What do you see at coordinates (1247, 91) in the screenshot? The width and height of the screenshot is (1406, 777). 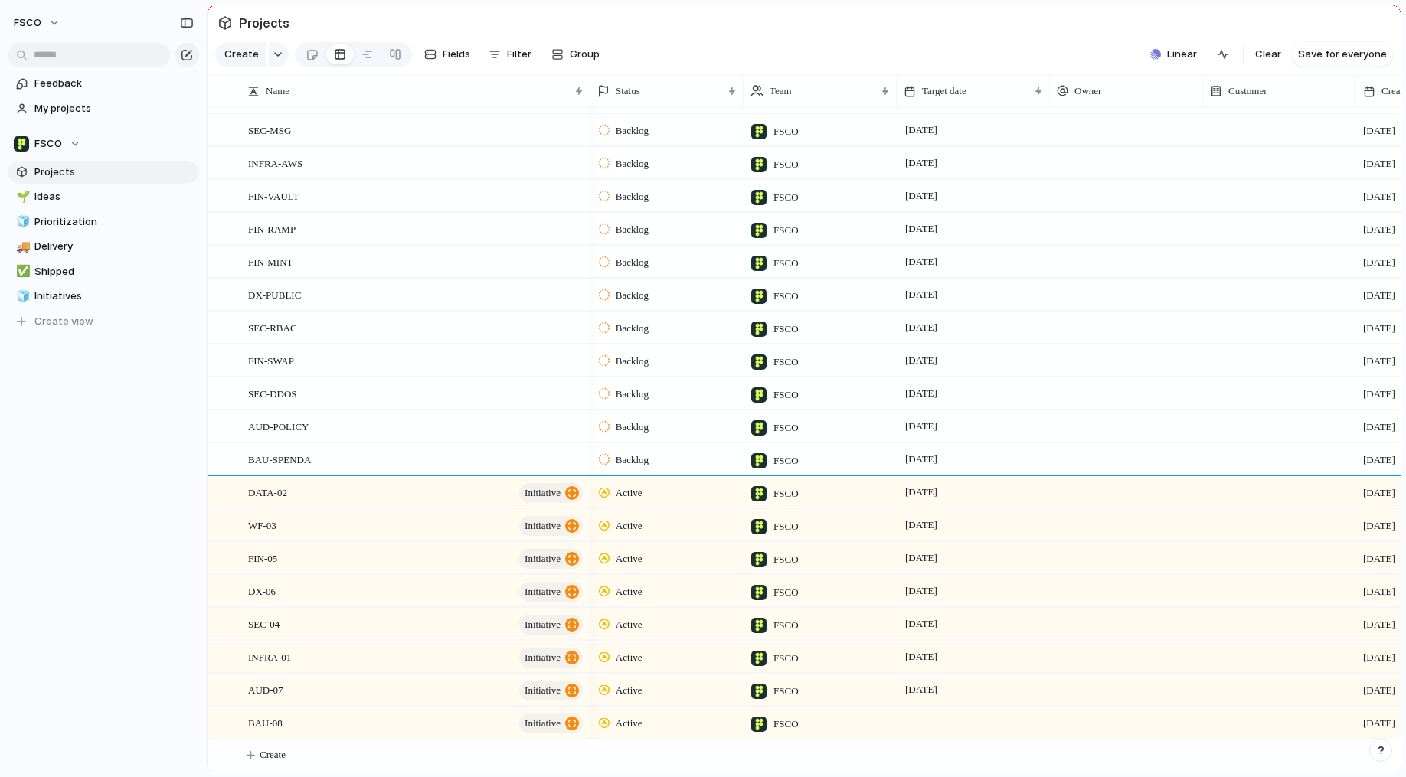 I see `span: Customer` at bounding box center [1247, 91].